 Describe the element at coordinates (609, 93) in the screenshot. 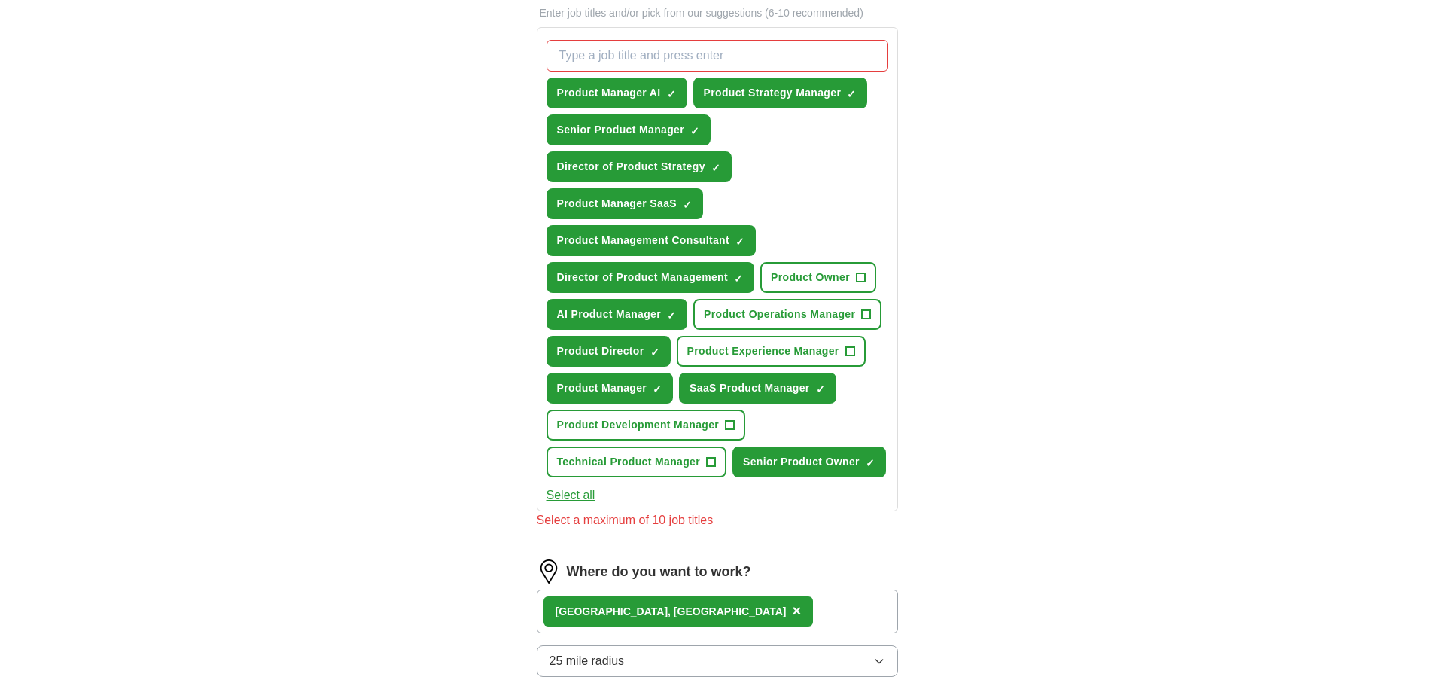

I see `span: Product Manager AI` at that location.